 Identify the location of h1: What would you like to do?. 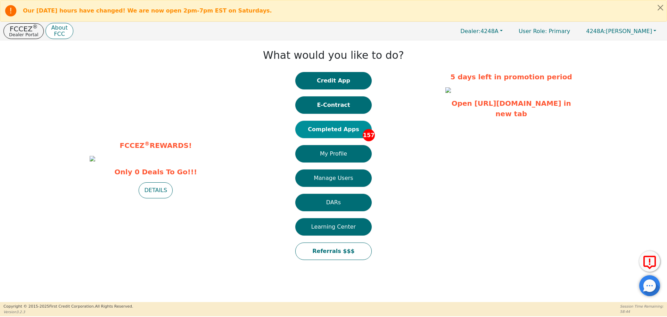
(334, 55).